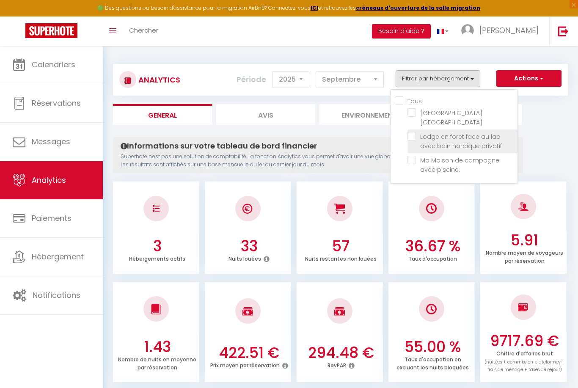 This screenshot has width=578, height=388. Describe the element at coordinates (144, 31) in the screenshot. I see `a: Chercher` at that location.